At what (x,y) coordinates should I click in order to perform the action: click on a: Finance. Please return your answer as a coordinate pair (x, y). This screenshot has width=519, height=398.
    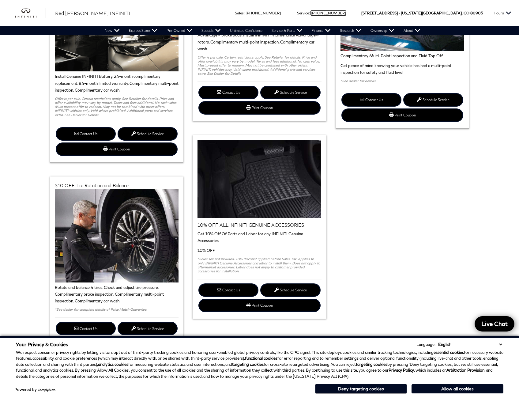
    Looking at the image, I should click on (321, 31).